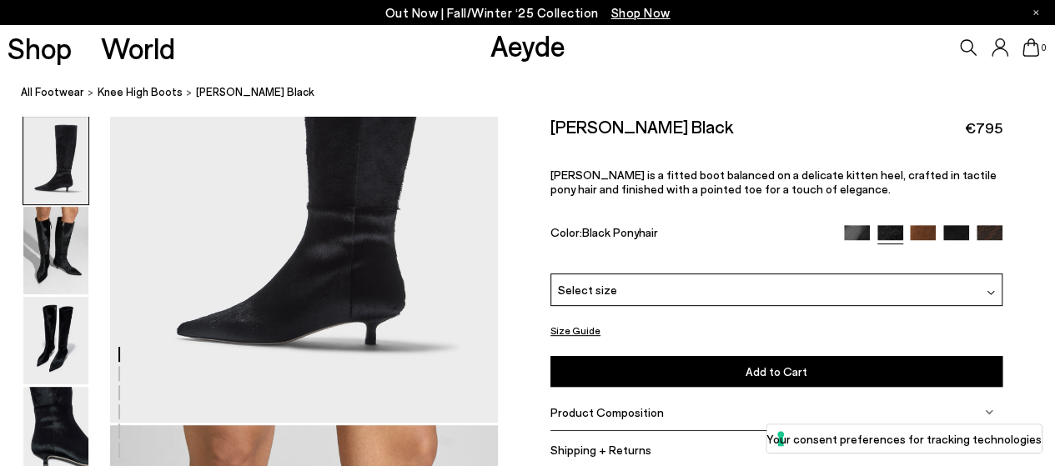 The height and width of the screenshot is (466, 1055). Describe the element at coordinates (620, 232) in the screenshot. I see `span: Black Ponyhair` at that location.